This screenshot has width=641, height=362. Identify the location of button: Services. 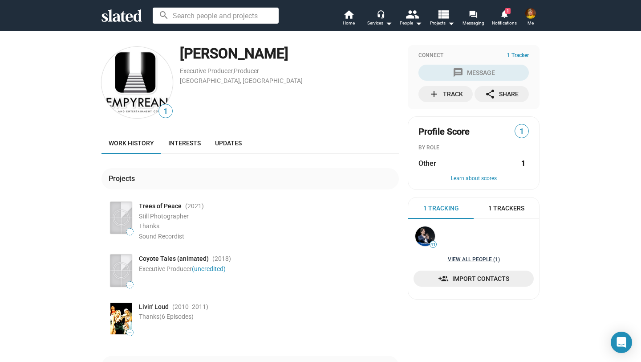
(380, 19).